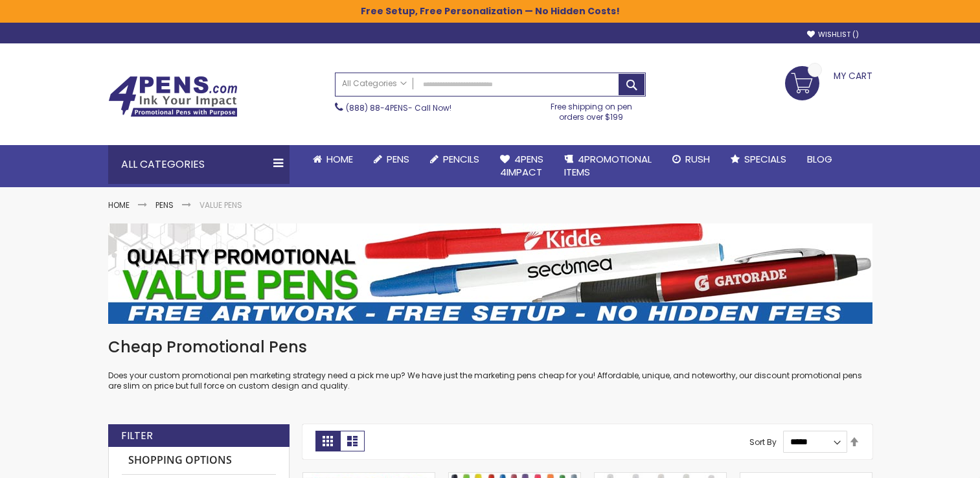 This screenshot has height=478, width=980. What do you see at coordinates (697, 159) in the screenshot?
I see `span: Rush` at bounding box center [697, 159].